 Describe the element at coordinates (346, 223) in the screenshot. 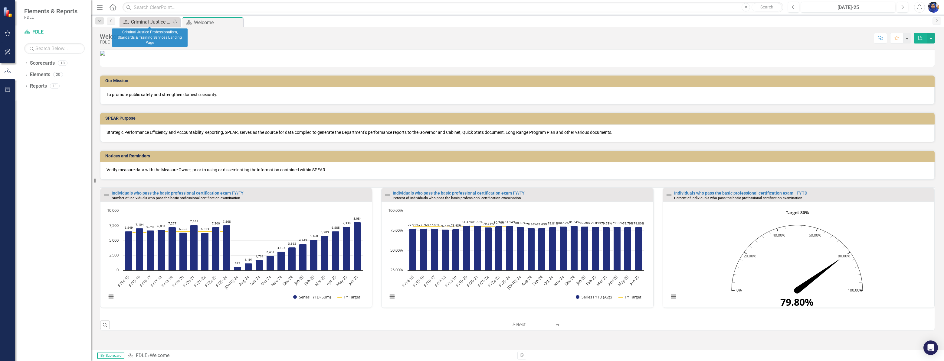

I see `text: 7,338` at that location.